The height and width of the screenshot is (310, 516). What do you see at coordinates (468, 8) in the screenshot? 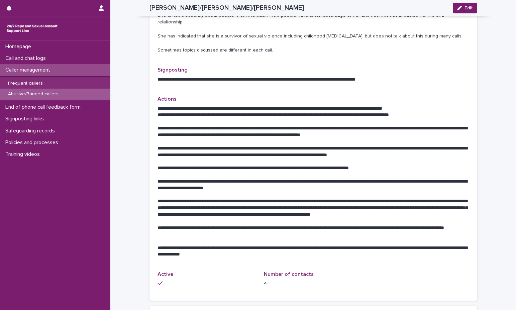
I see `span: Edit` at bounding box center [468, 8].